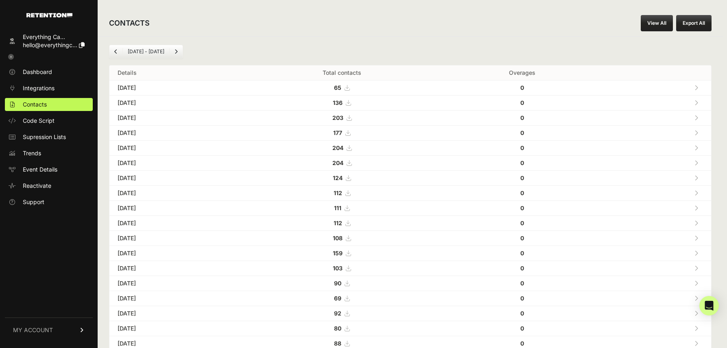 The image size is (727, 348). What do you see at coordinates (39, 121) in the screenshot?
I see `span: Code Script` at bounding box center [39, 121].